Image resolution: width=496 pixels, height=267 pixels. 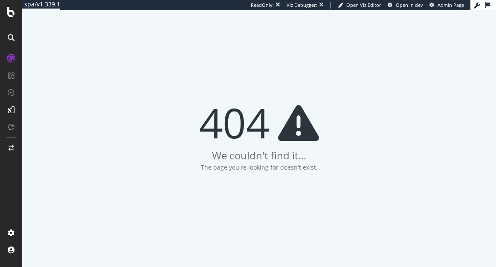 I want to click on div: Viz Debugger:, so click(x=302, y=5).